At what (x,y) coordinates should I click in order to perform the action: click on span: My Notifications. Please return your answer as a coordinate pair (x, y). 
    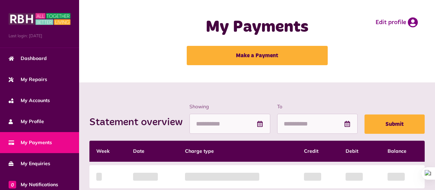
    Looking at the image, I should click on (33, 184).